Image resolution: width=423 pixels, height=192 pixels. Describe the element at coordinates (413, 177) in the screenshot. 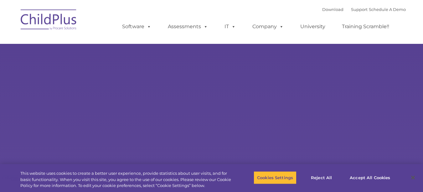

I see `button: Close` at that location.